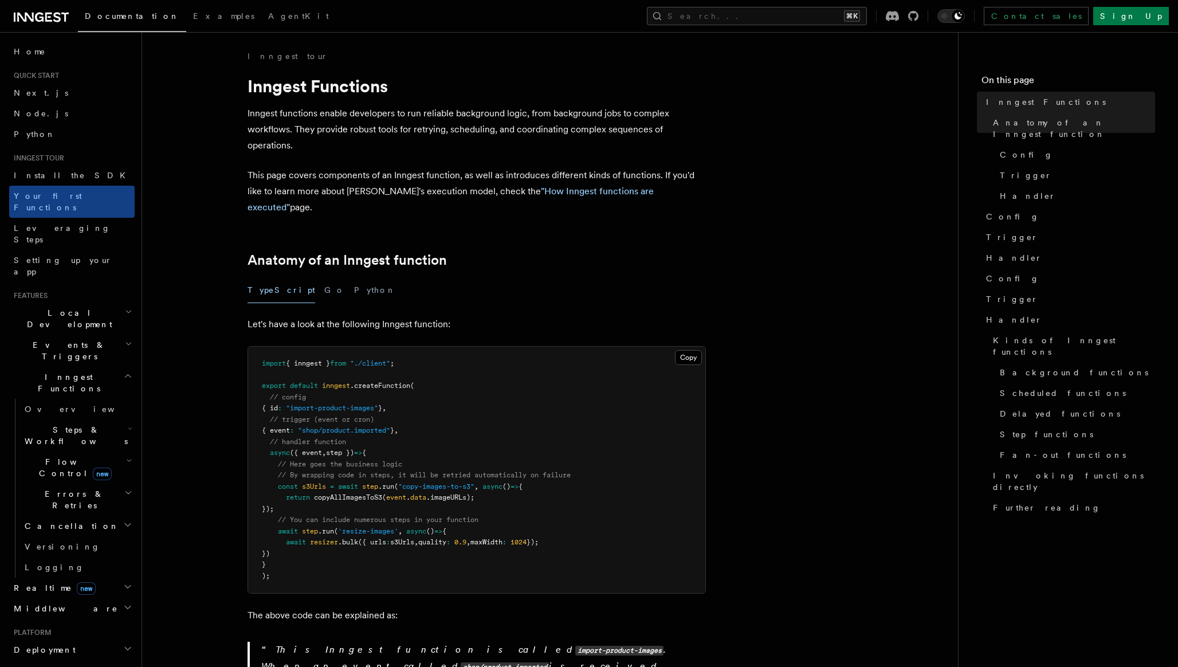 This screenshot has width=1178, height=667. I want to click on span: "./client", so click(370, 363).